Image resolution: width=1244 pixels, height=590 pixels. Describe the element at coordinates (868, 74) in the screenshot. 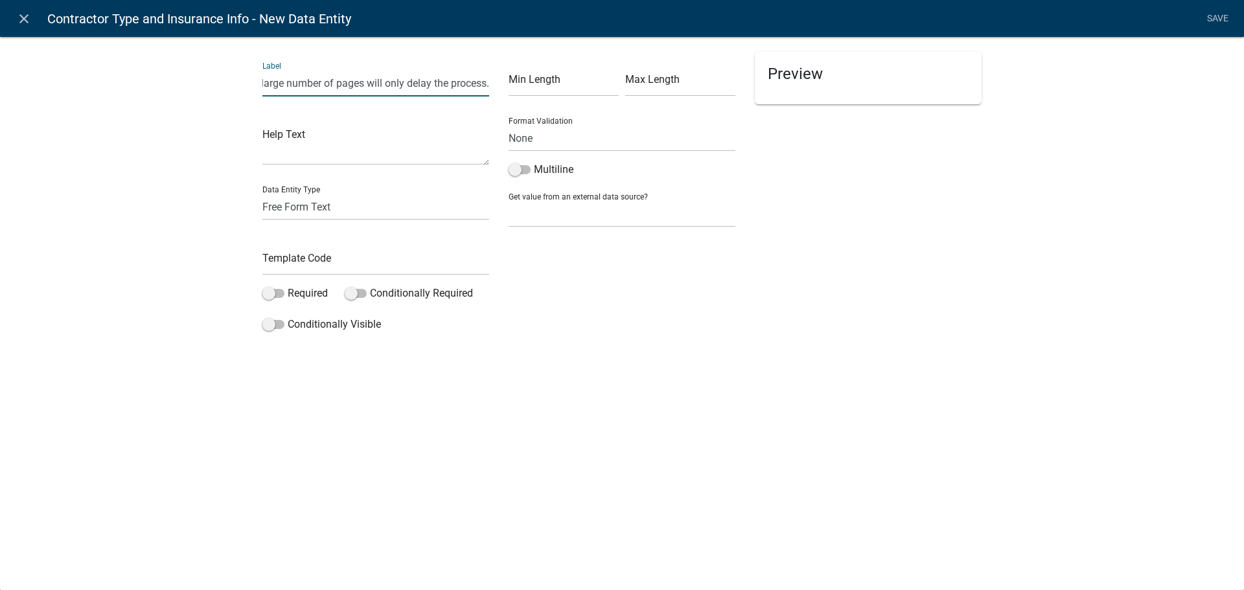

I see `h5: Preview` at that location.